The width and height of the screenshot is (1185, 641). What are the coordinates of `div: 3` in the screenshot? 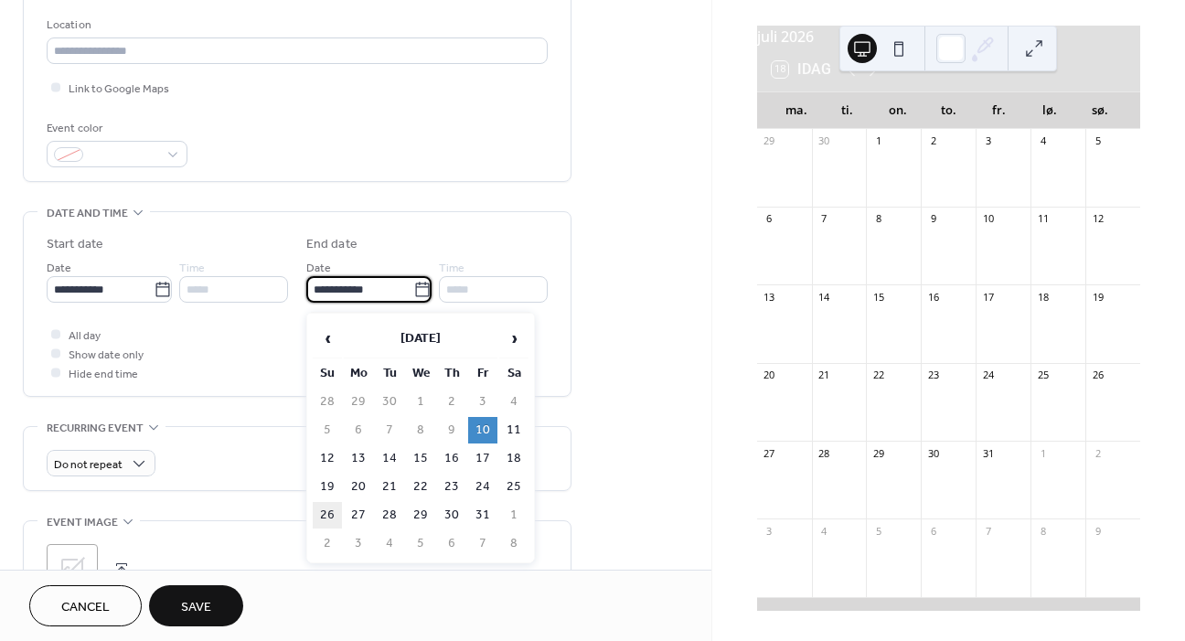 It's located at (987, 141).